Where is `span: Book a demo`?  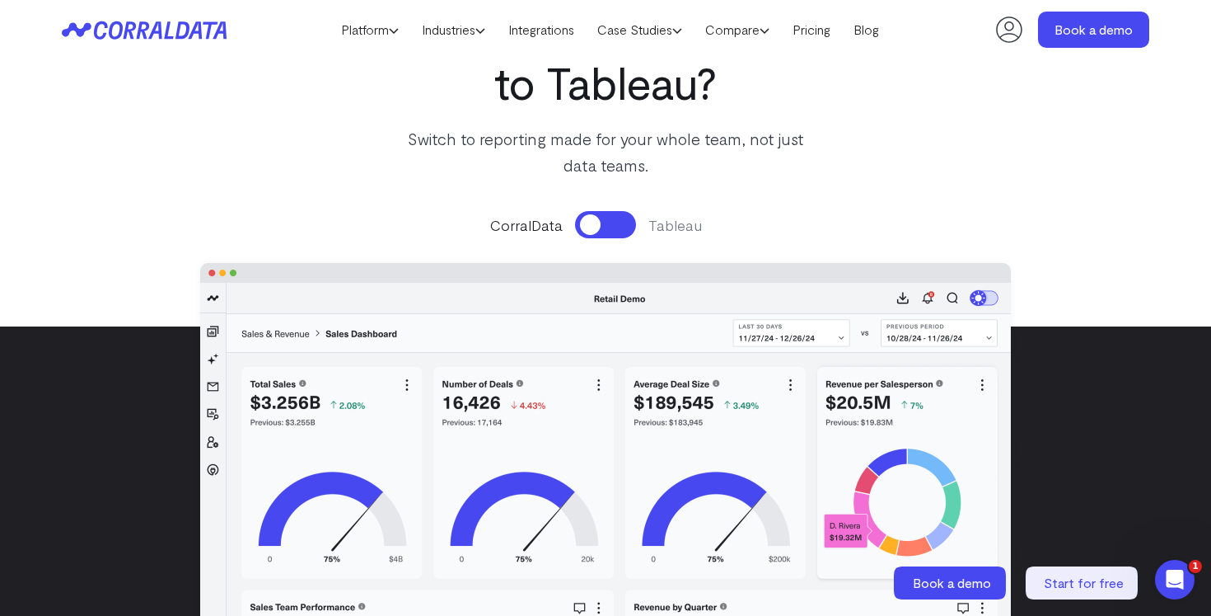
span: Book a demo is located at coordinates (952, 582).